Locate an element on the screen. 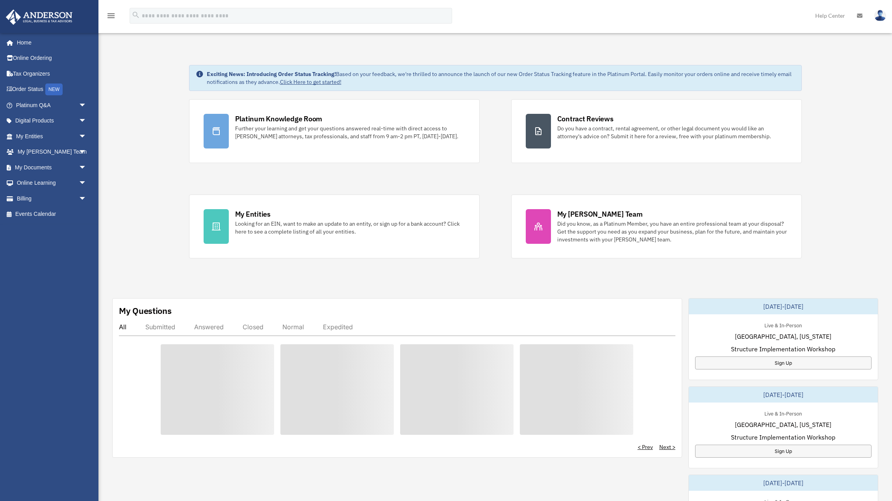  div: Normal is located at coordinates (293, 327).